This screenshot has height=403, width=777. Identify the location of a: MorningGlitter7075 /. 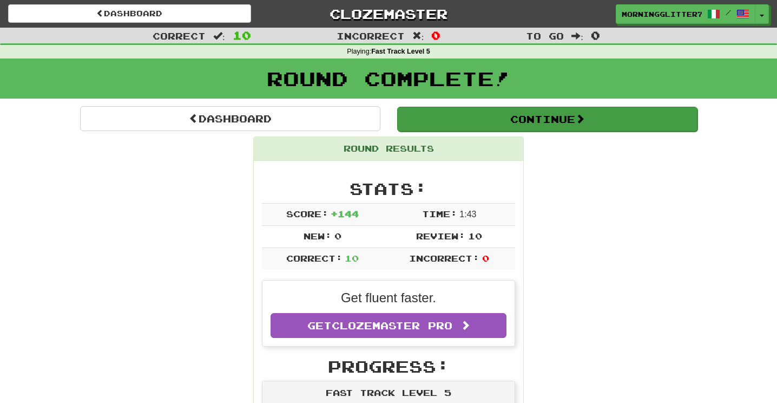
(686, 14).